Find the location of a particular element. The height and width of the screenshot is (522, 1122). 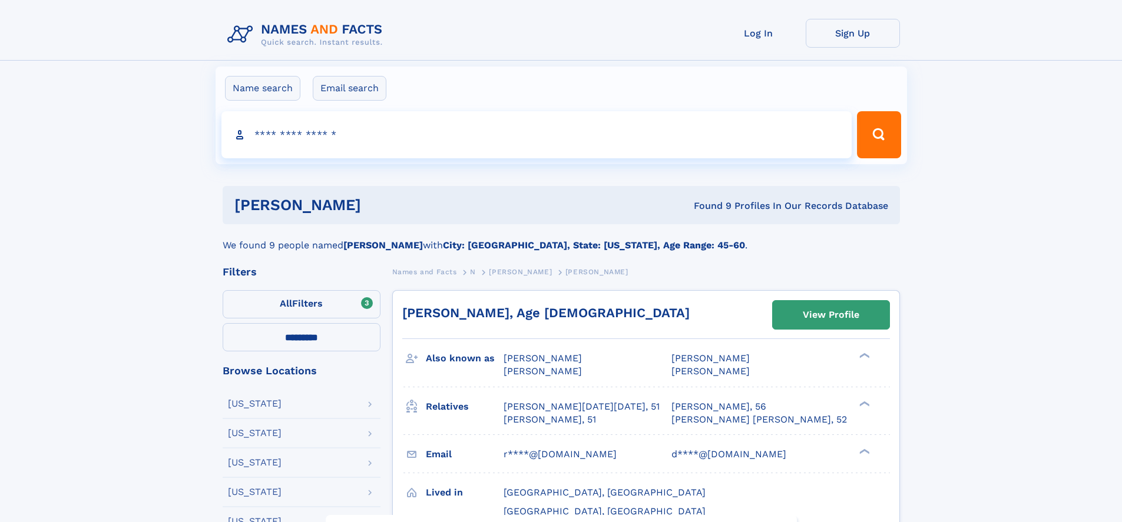

button: Search Button is located at coordinates (879, 135).